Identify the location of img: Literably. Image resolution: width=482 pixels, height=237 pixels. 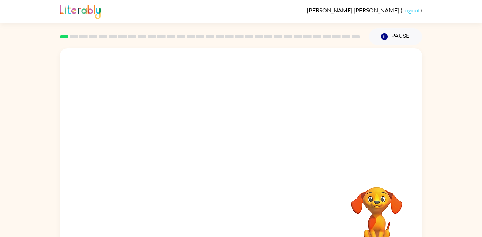
(80, 11).